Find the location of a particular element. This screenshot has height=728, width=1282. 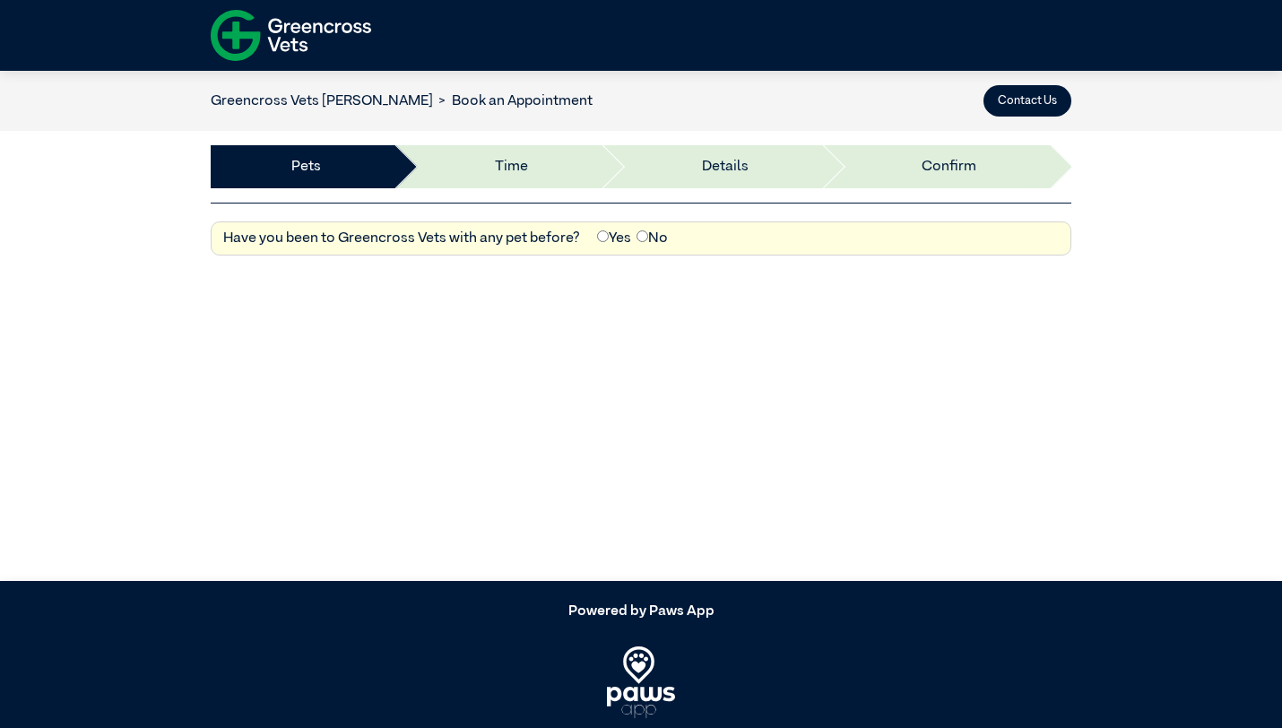

label: No is located at coordinates (652, 239).